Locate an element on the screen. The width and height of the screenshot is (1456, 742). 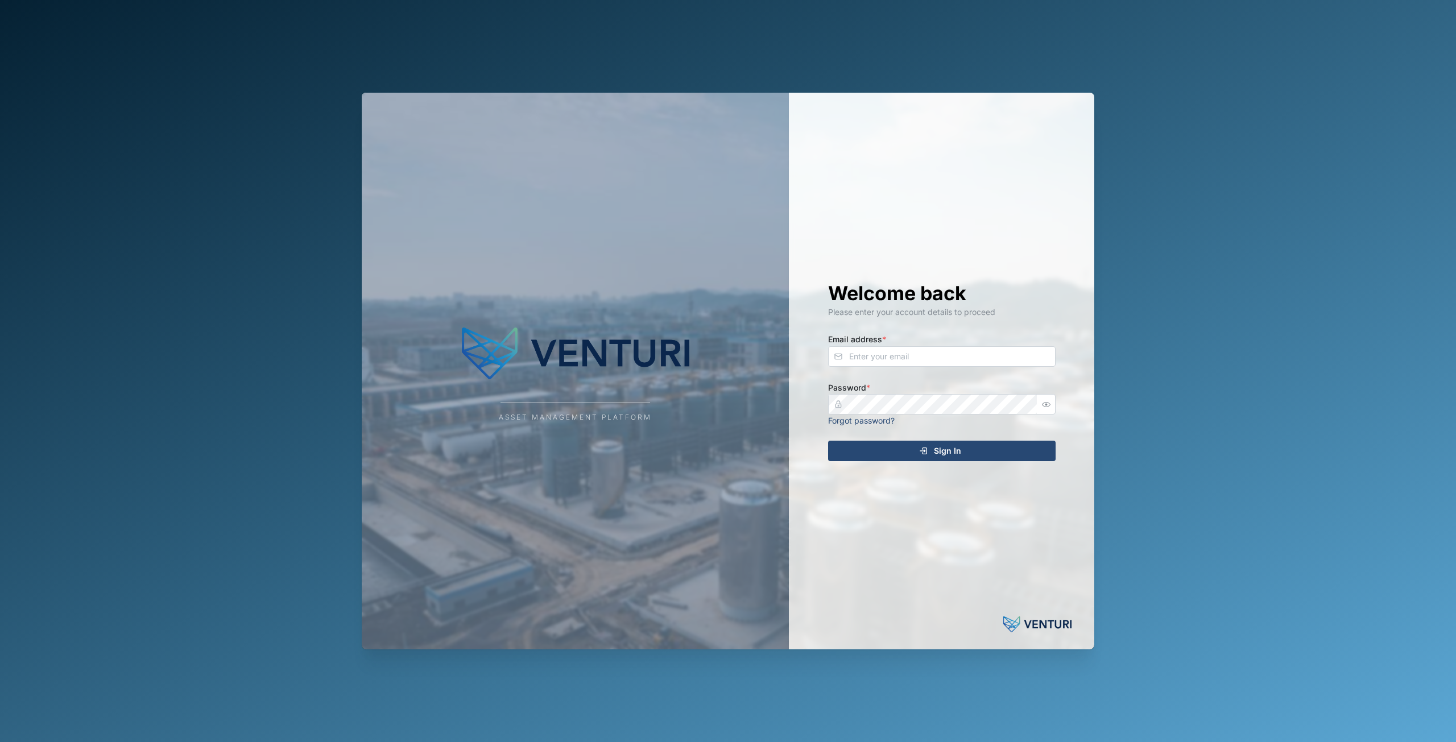
div: Asset Management Platform is located at coordinates (575, 417).